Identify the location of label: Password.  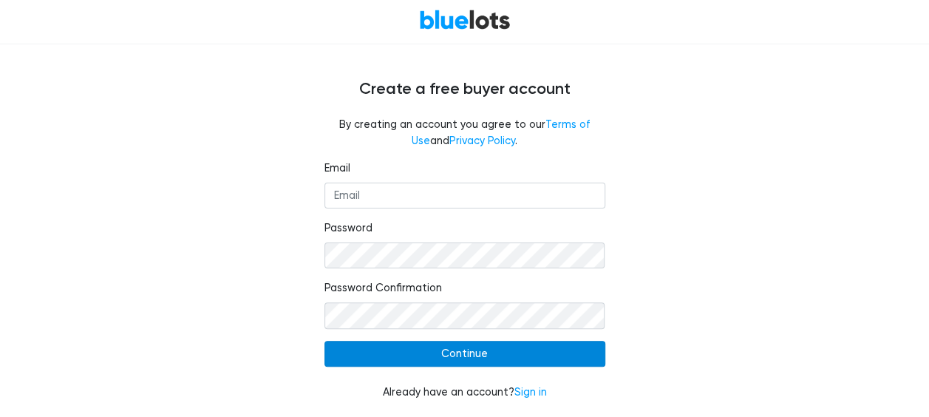
(348, 228).